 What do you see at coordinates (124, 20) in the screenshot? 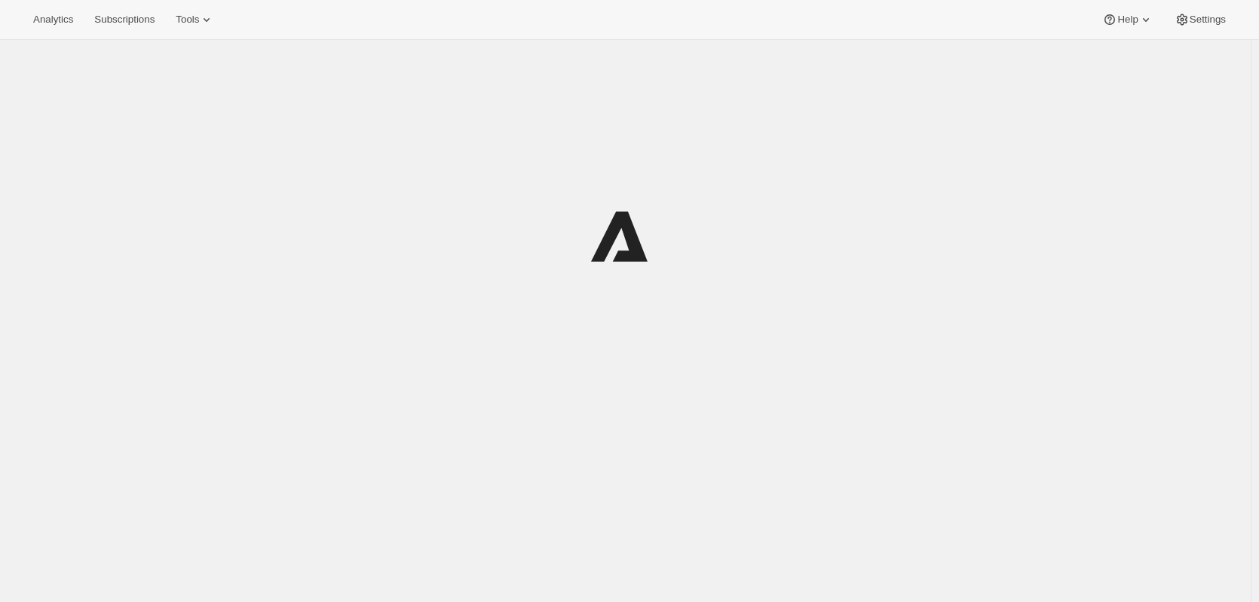
I see `span: Subscriptions` at bounding box center [124, 20].